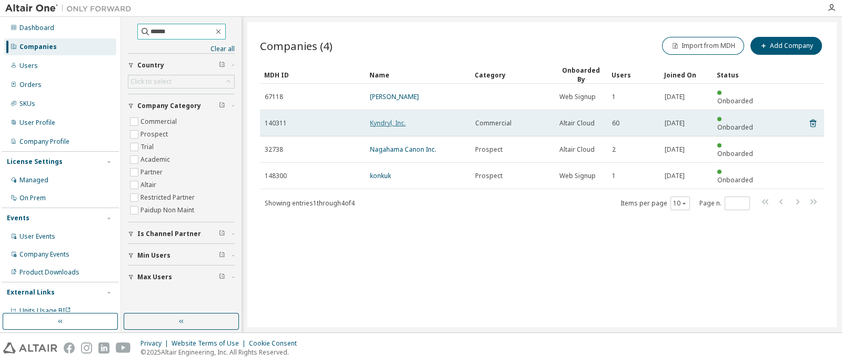  What do you see at coordinates (274, 149) in the screenshot?
I see `span: 32738` at bounding box center [274, 149].